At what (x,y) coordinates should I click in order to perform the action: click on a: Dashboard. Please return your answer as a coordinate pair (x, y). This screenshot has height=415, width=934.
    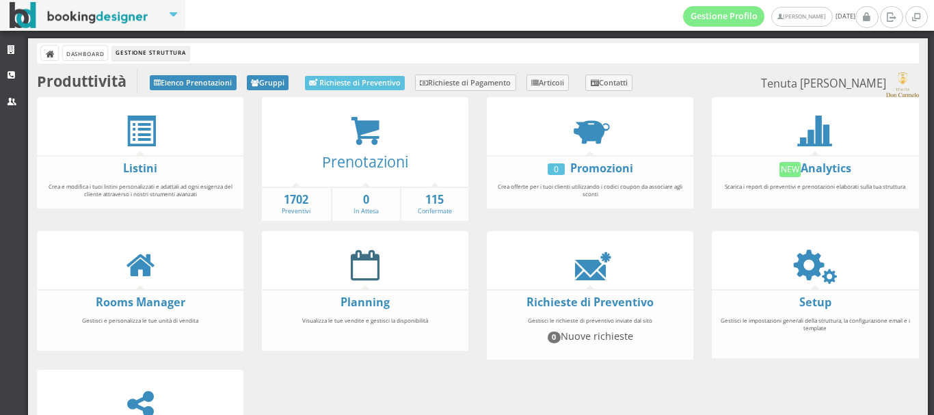
    Looking at the image, I should click on (85, 53).